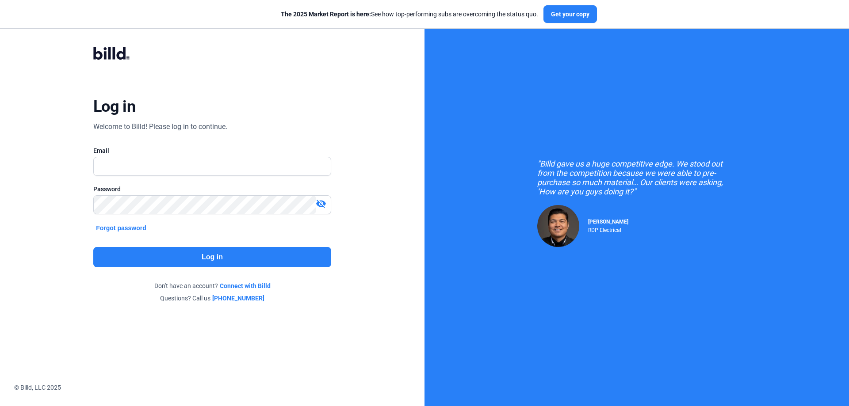 The height and width of the screenshot is (406, 849). Describe the element at coordinates (212, 189) in the screenshot. I see `div: Password` at that location.